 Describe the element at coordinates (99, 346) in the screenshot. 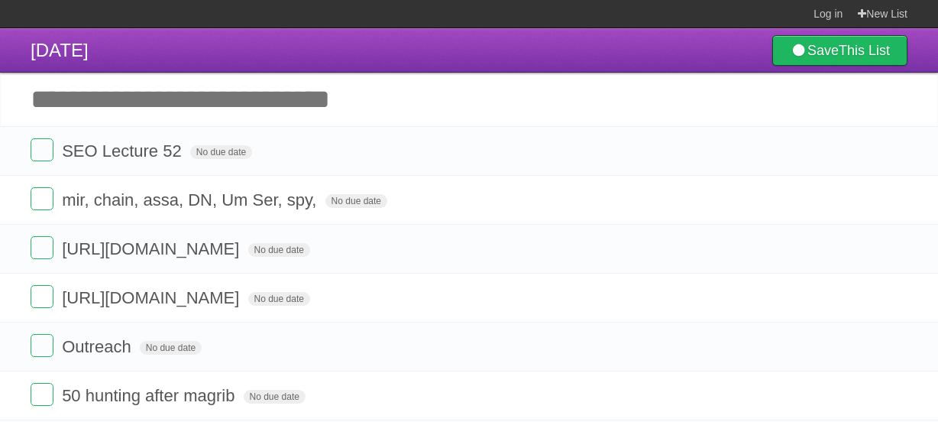

I see `span: Outreach` at that location.